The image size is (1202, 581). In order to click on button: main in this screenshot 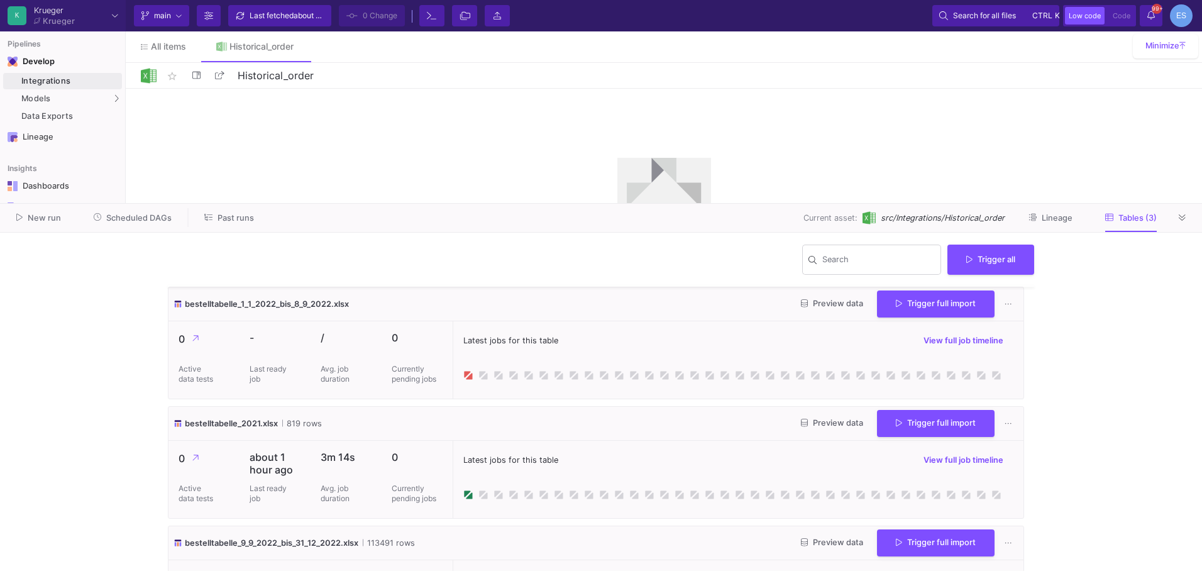, I will do `click(162, 16)`.